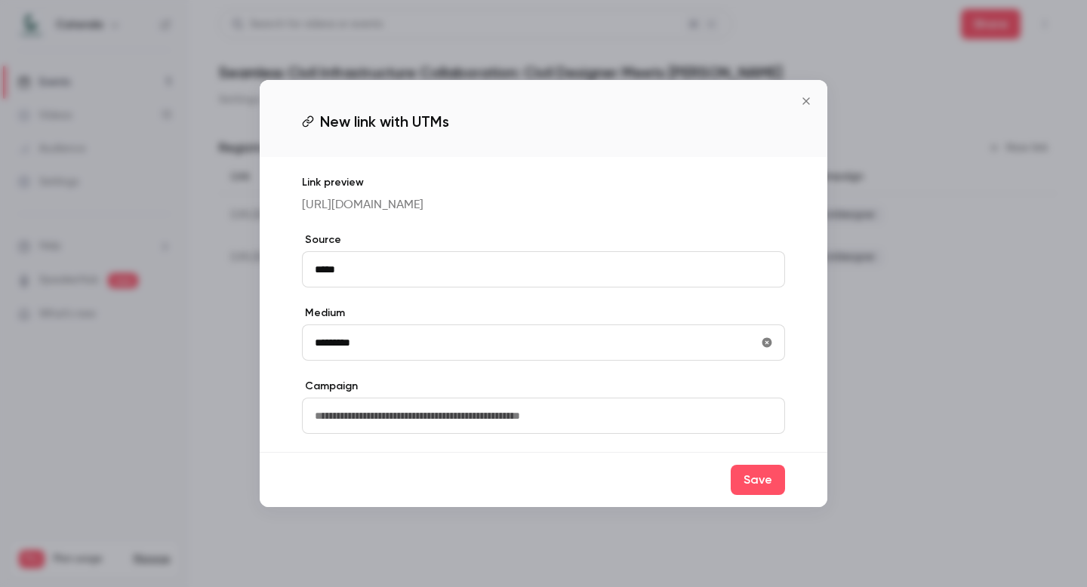  Describe the element at coordinates (543, 240) in the screenshot. I see `label: Source` at that location.